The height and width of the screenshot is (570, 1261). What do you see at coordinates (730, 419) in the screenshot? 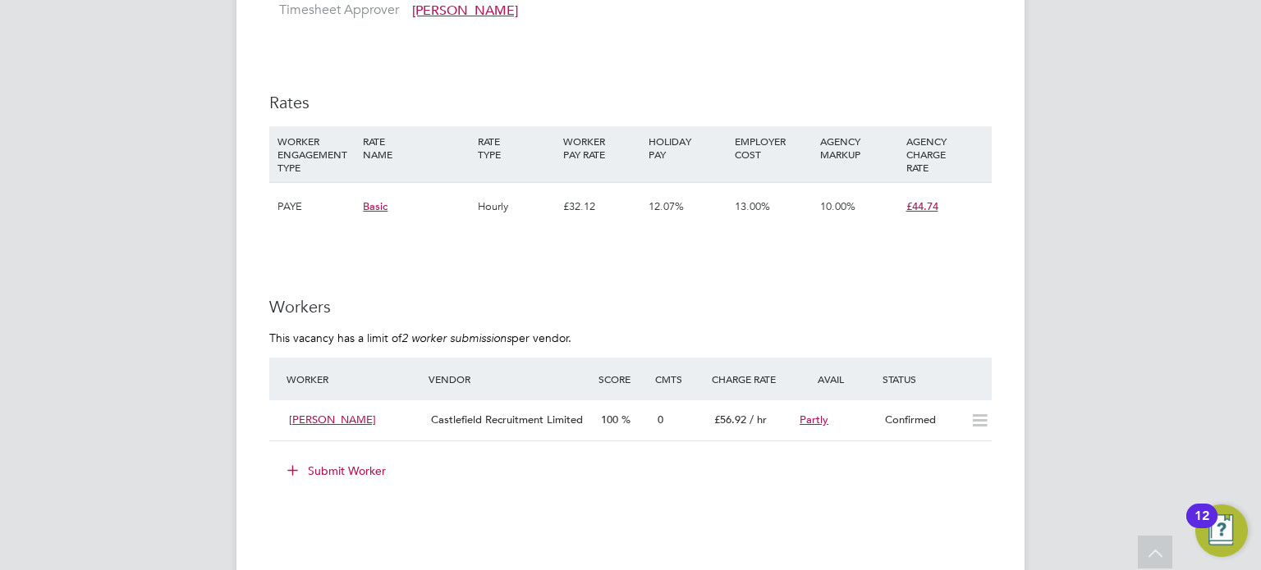
I see `span: £56.92` at bounding box center [730, 419].